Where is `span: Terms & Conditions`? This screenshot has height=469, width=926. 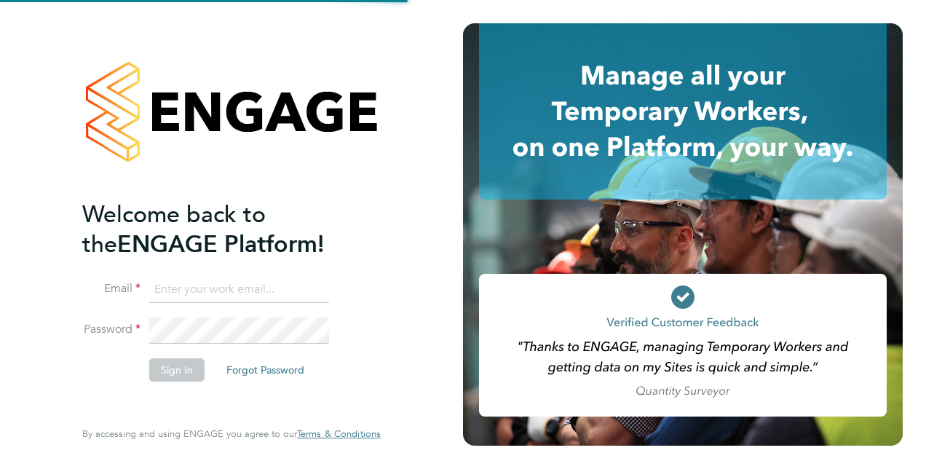
span: Terms & Conditions is located at coordinates (339, 433).